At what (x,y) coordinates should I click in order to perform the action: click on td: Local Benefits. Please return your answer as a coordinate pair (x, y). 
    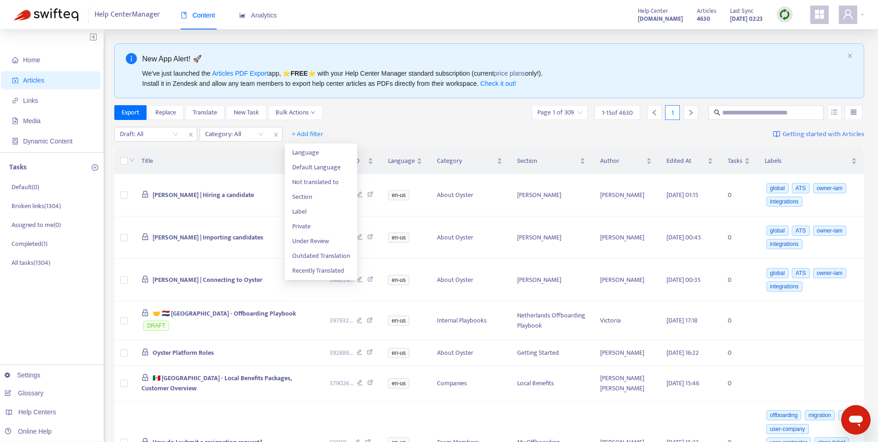
    Looking at the image, I should click on (551, 383).